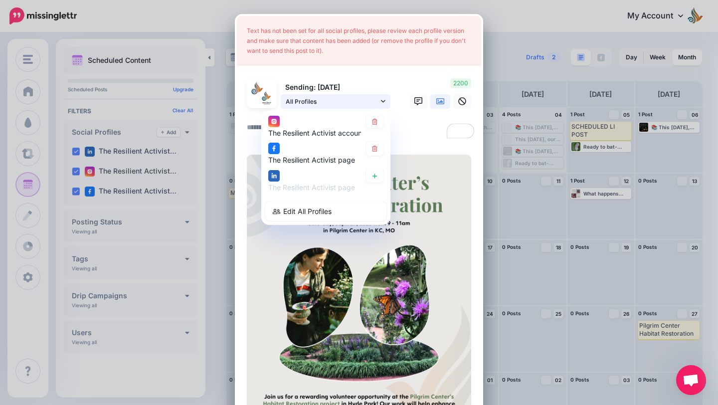  Describe the element at coordinates (274, 121) in the screenshot. I see `img: instagram-square.png` at that location.